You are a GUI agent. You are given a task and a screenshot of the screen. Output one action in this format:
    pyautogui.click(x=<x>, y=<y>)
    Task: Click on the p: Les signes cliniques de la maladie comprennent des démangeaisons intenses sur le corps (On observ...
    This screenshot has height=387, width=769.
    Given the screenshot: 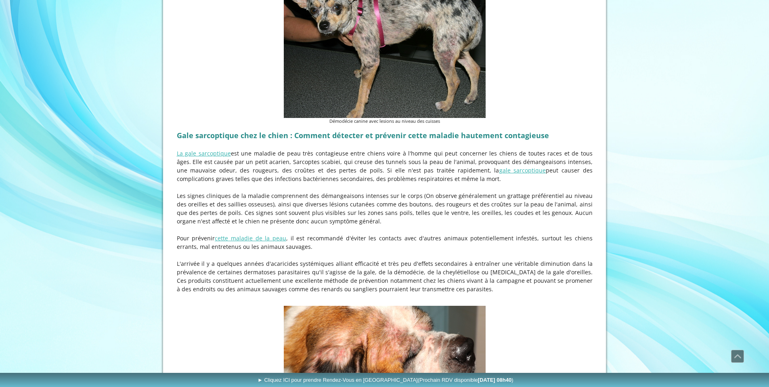 What is the action you would take?
    pyautogui.click(x=385, y=208)
    